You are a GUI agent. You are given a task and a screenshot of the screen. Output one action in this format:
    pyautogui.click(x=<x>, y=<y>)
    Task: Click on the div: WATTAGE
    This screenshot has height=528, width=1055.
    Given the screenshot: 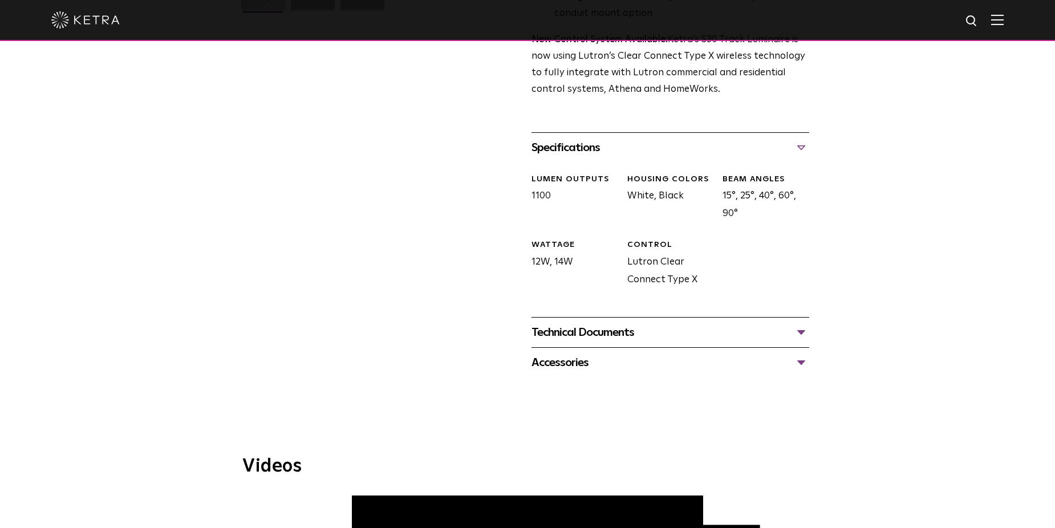 What is the action you would take?
    pyautogui.click(x=575, y=245)
    